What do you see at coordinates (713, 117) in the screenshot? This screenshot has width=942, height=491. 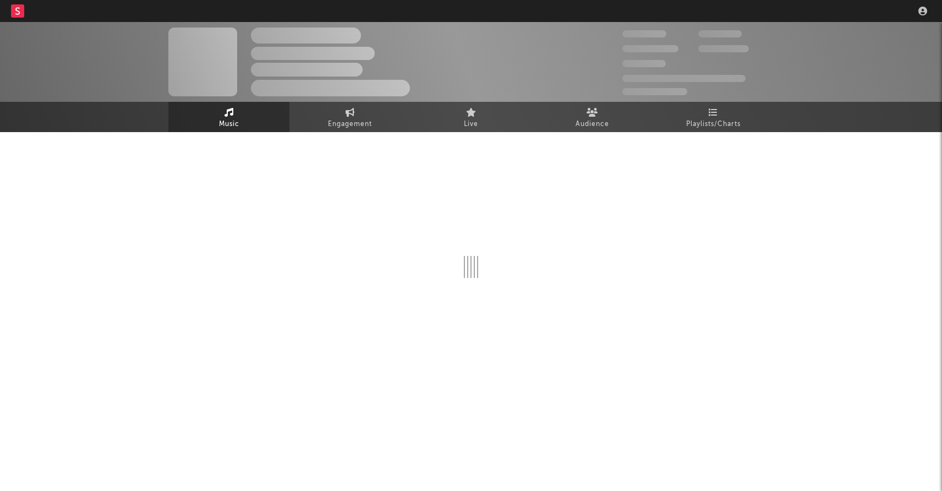 I see `a: Playlists/Charts` at bounding box center [713, 117].